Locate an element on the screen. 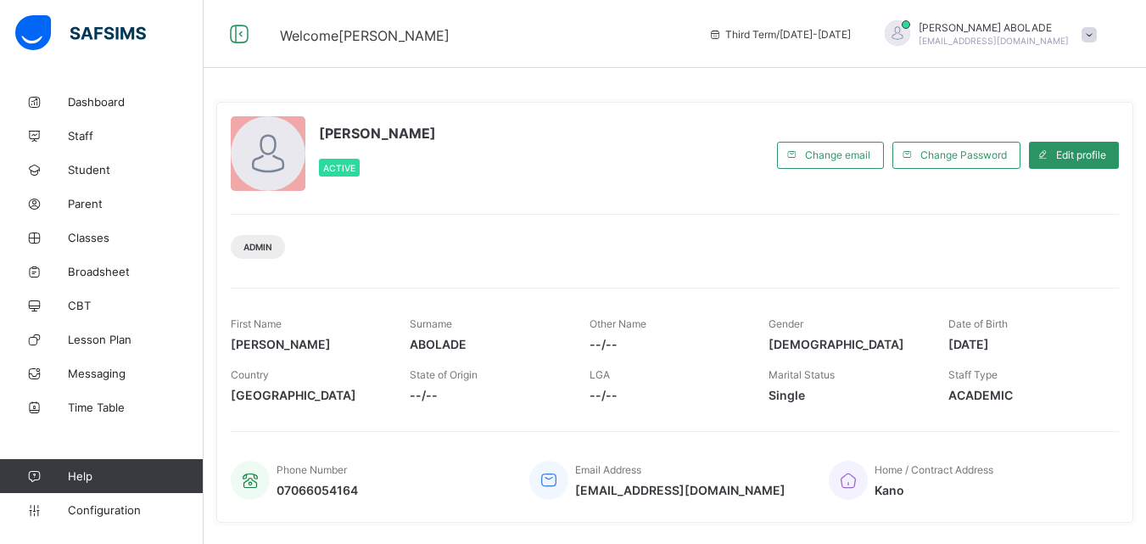  span: Email Address is located at coordinates (608, 469).